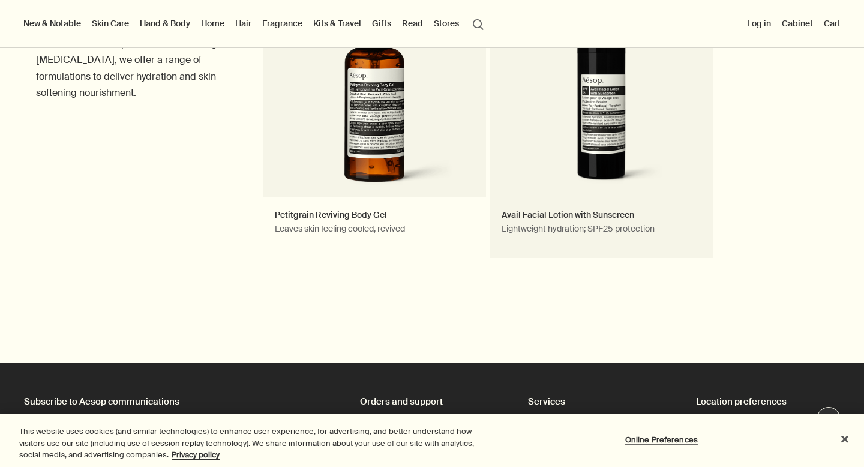 The height and width of the screenshot is (467, 864). What do you see at coordinates (180, 401) in the screenshot?
I see `h2: Subscribe to Aesop communications` at bounding box center [180, 401].